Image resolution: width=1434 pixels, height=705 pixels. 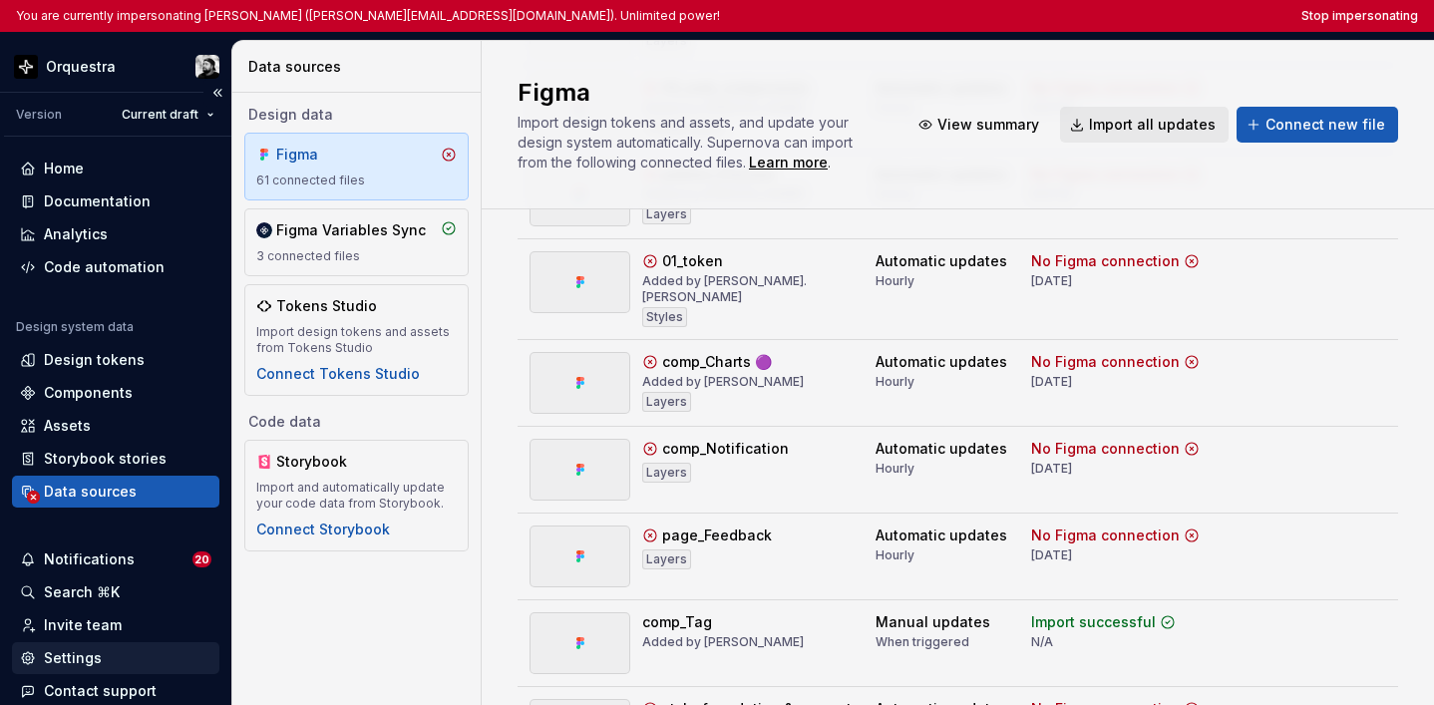 What do you see at coordinates (116, 559) in the screenshot?
I see `button: Notifications20` at bounding box center [116, 559].